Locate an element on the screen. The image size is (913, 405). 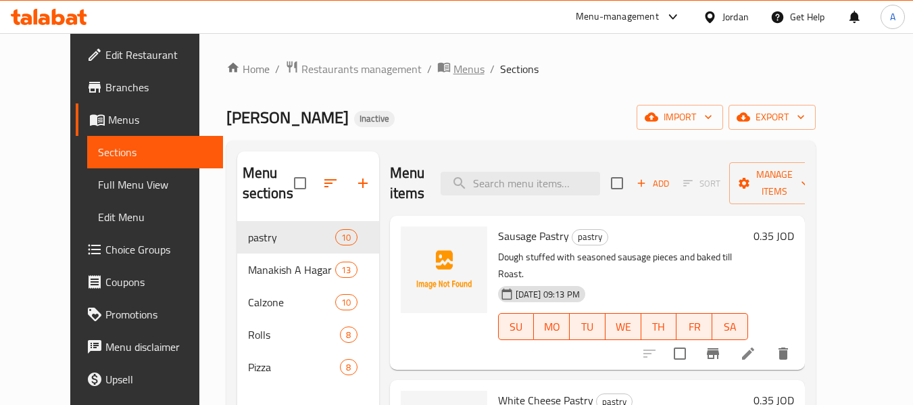
span: Rolls is located at coordinates (294, 334).